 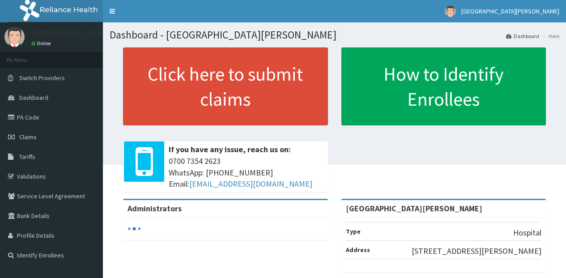 I want to click on b: Address, so click(x=358, y=250).